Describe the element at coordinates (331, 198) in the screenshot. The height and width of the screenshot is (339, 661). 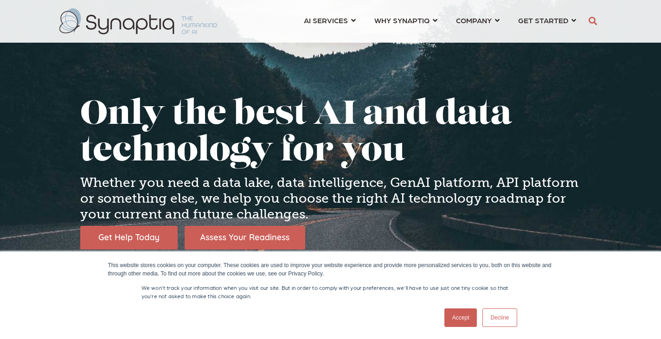
I see `h4: Whether you need a data lake, data intelligence, GenAI platform, API platform or something else, ...` at that location.